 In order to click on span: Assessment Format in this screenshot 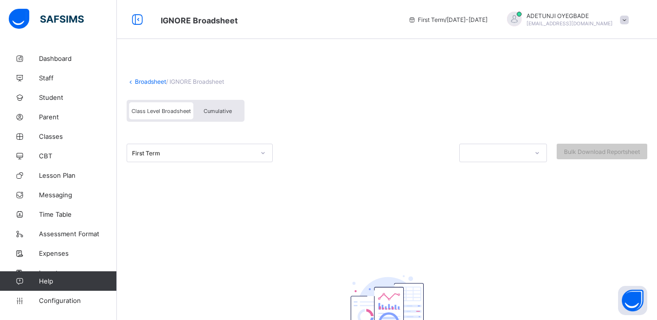, I will do `click(78, 234)`.